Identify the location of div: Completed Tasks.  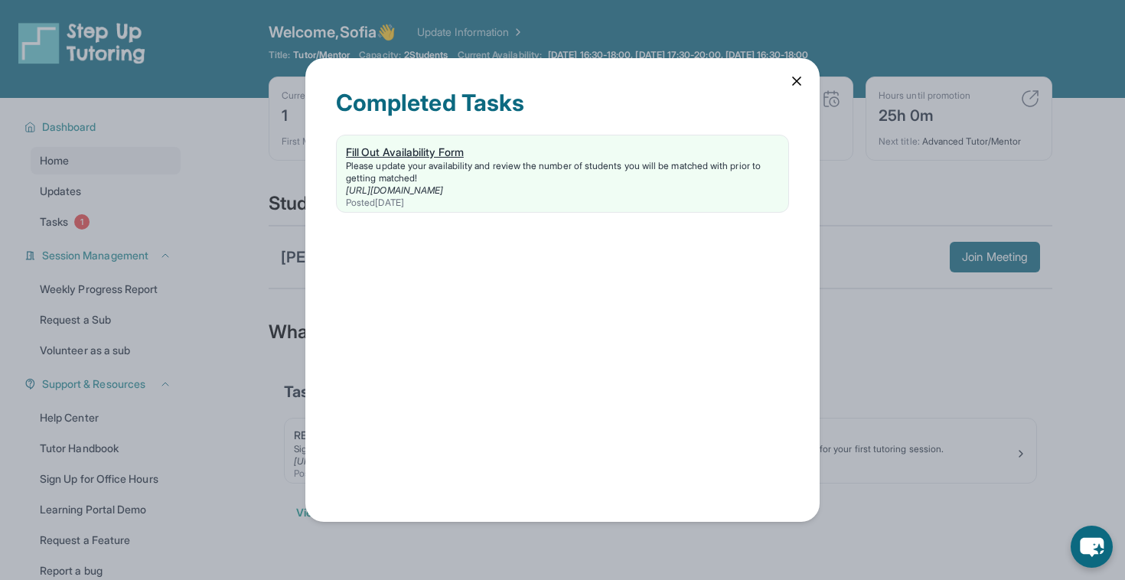
(563, 112).